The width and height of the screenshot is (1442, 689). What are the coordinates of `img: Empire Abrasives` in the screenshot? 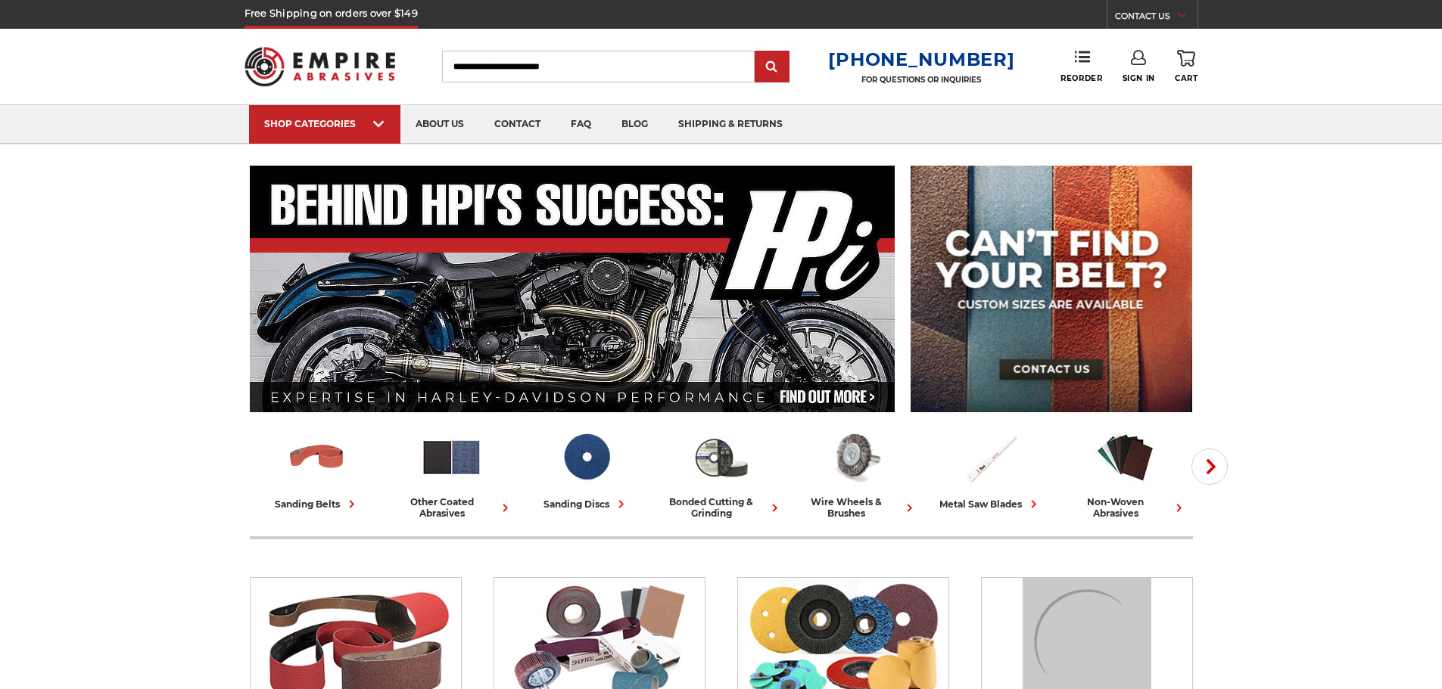 It's located at (320, 67).